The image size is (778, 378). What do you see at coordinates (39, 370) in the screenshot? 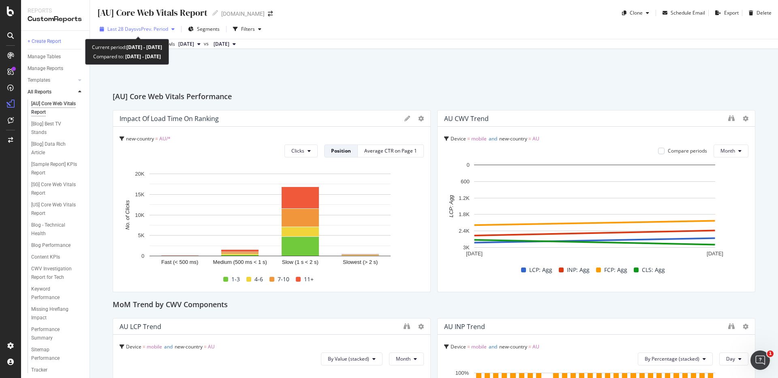
I see `div: Tracker` at bounding box center [39, 370].